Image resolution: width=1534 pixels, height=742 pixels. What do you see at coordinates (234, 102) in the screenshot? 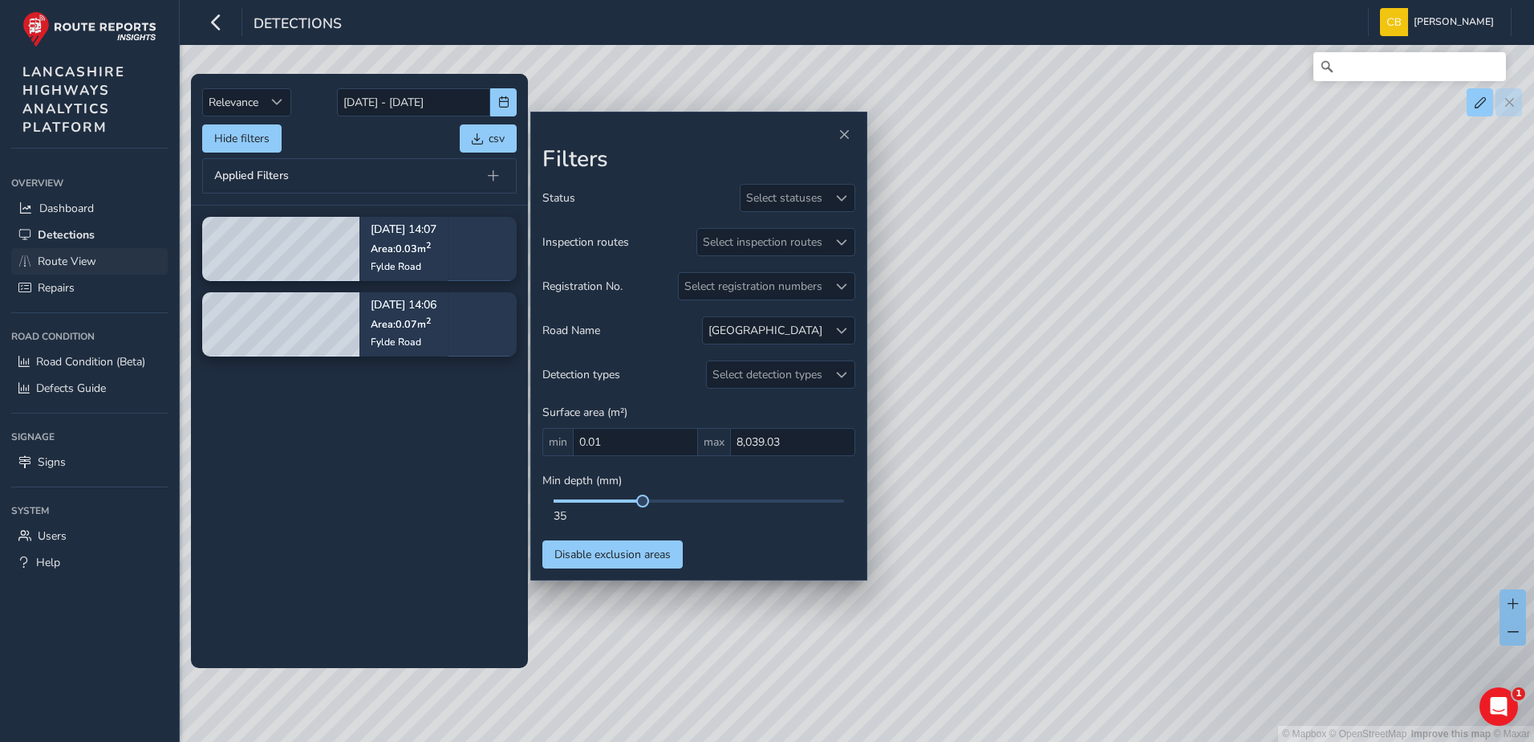
I see `span: Relevance` at bounding box center [234, 102].